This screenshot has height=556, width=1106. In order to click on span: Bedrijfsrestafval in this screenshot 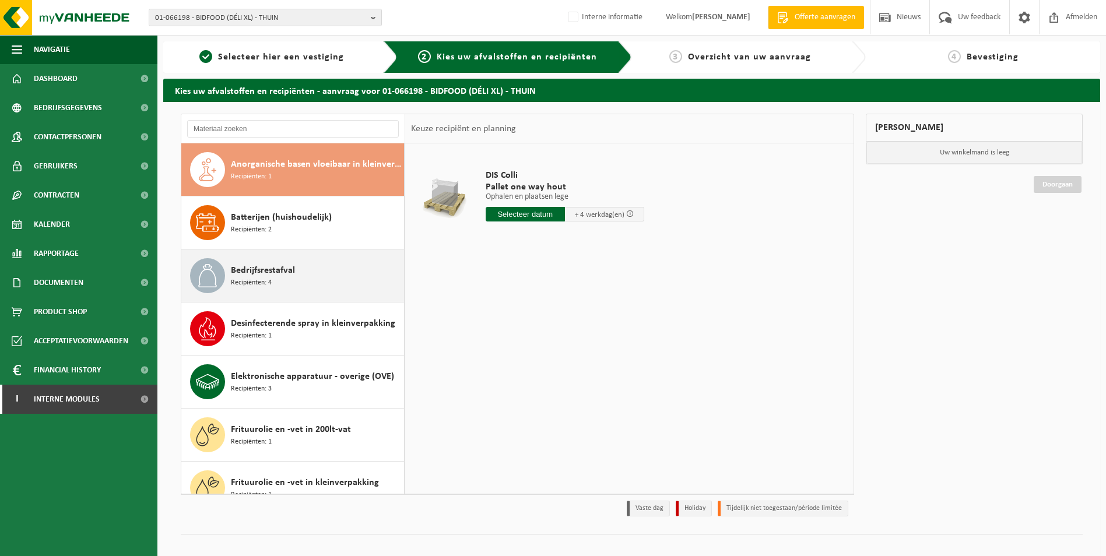, I will do `click(263, 271)`.